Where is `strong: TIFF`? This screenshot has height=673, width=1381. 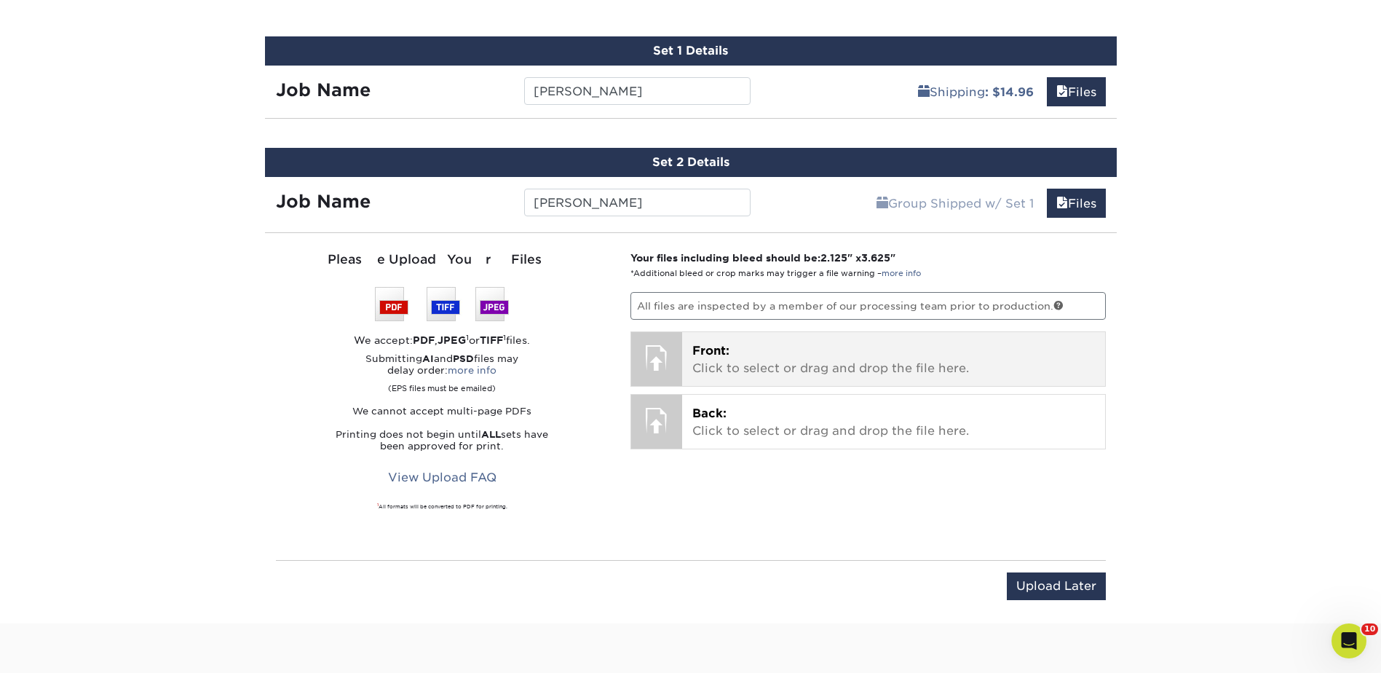
strong: TIFF is located at coordinates (492, 340).